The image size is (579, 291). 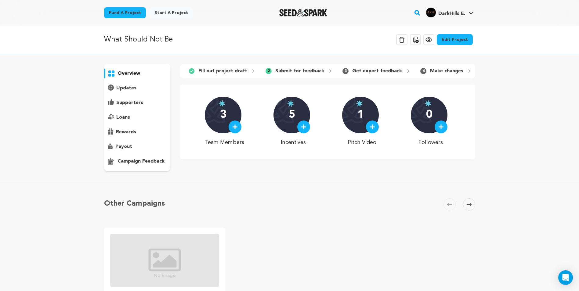 I want to click on p: supporters, so click(x=130, y=103).